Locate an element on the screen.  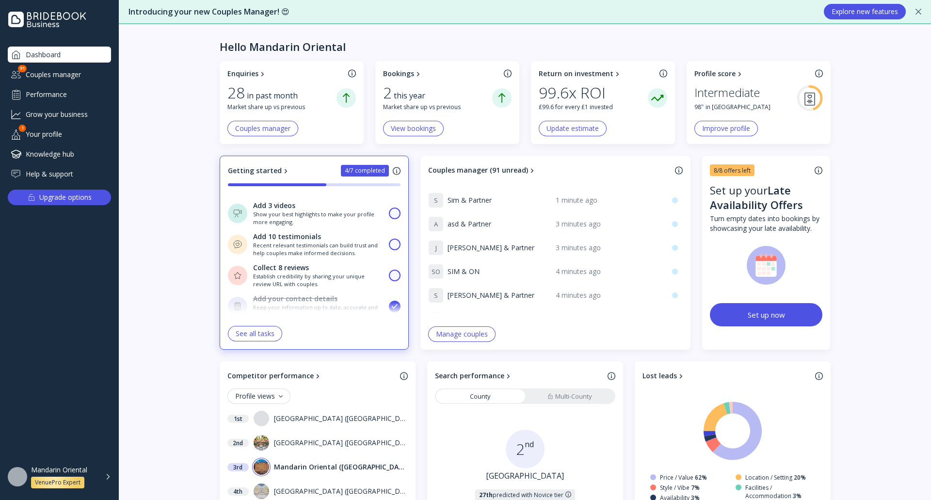
button: Set up now is located at coordinates (766, 315).